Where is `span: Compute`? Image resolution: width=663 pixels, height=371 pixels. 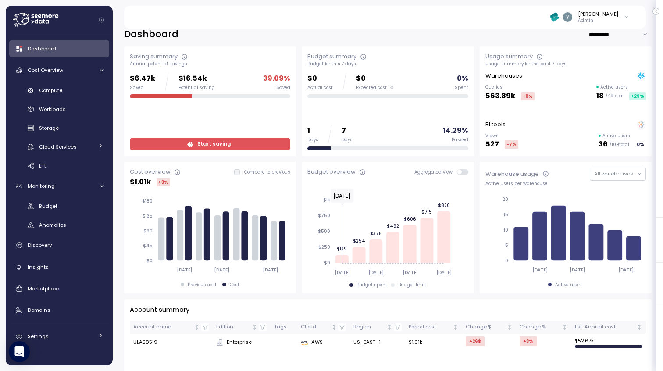
span: Compute is located at coordinates (50, 90).